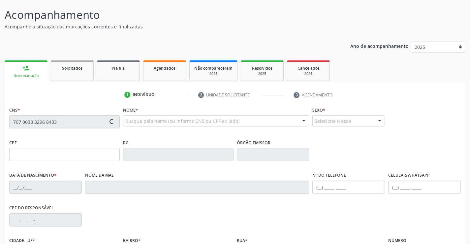  Describe the element at coordinates (130, 110) in the screenshot. I see `label: Nome` at that location.